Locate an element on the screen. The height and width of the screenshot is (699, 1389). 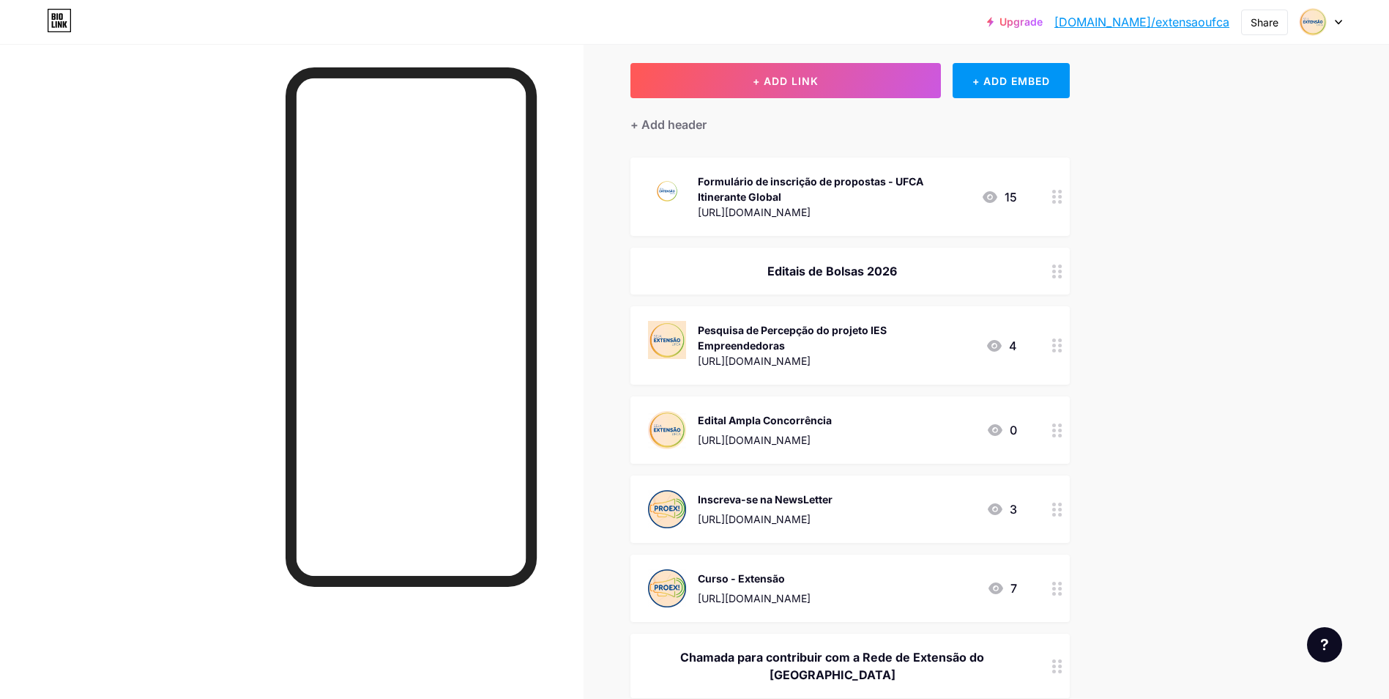
div: 0 is located at coordinates (1002, 430).